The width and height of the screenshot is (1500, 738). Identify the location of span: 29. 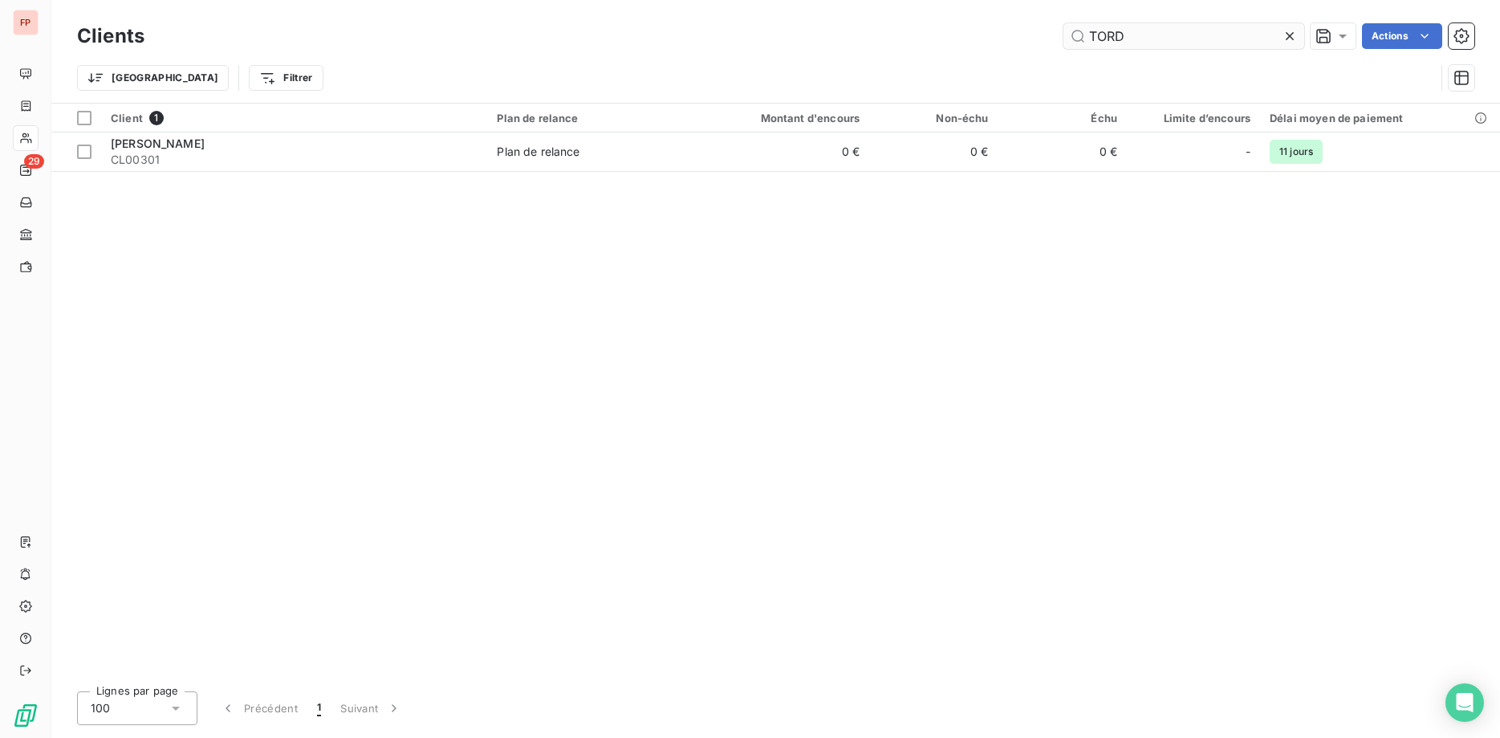
(34, 161).